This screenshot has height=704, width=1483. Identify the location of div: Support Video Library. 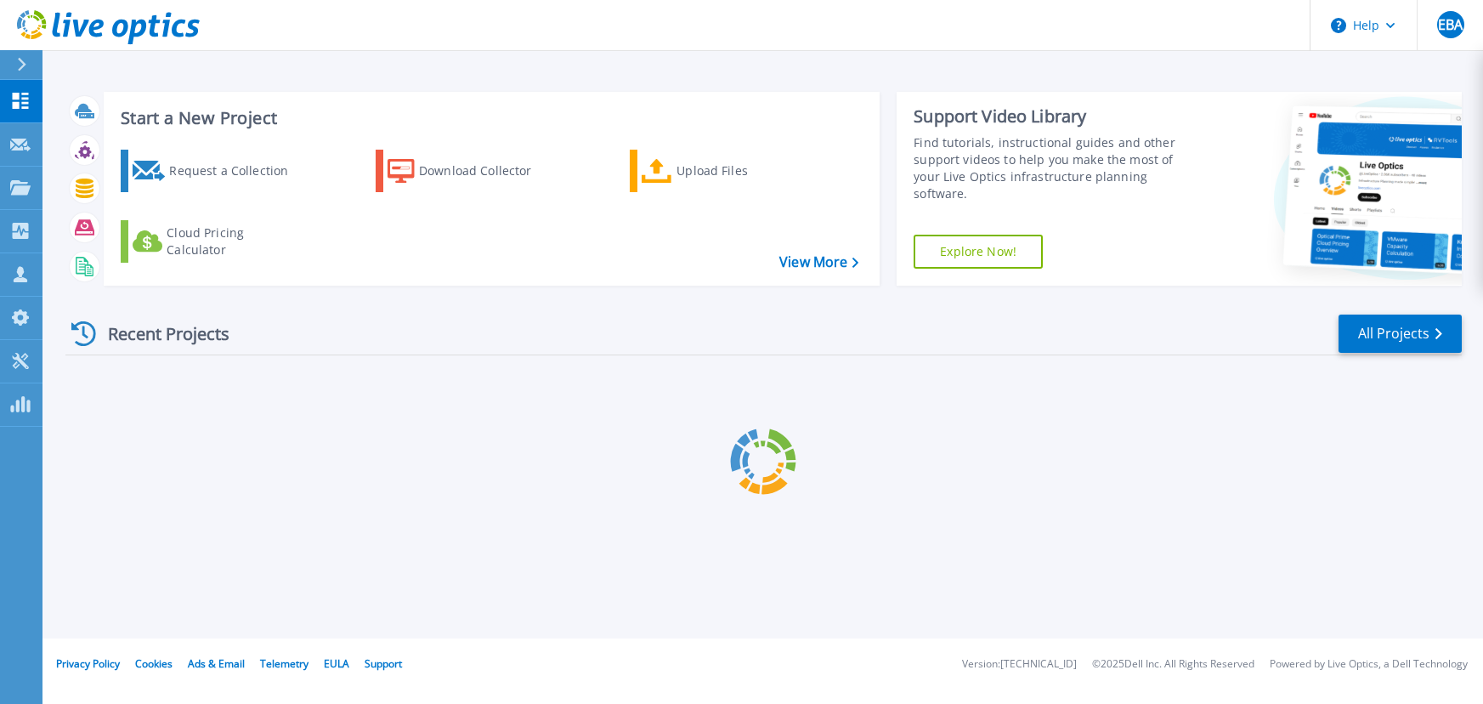
(1056, 116).